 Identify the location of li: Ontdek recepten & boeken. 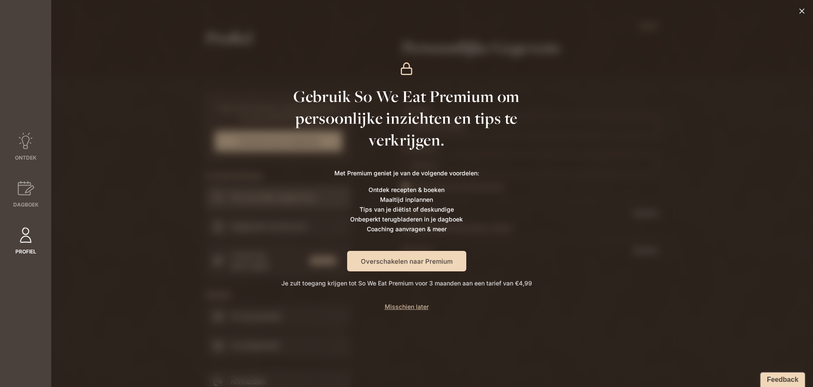
(407, 190).